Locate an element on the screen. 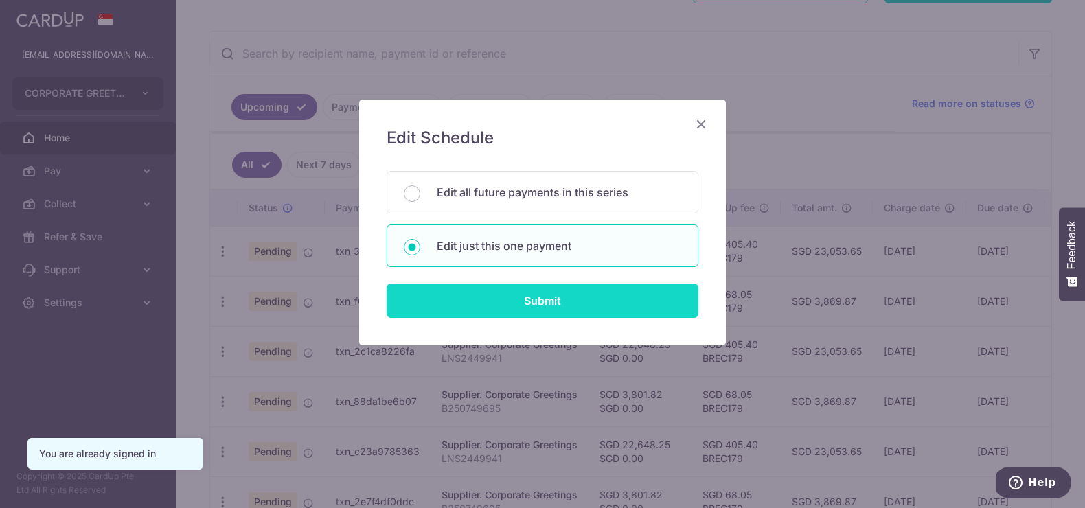  button: Close is located at coordinates (701, 124).